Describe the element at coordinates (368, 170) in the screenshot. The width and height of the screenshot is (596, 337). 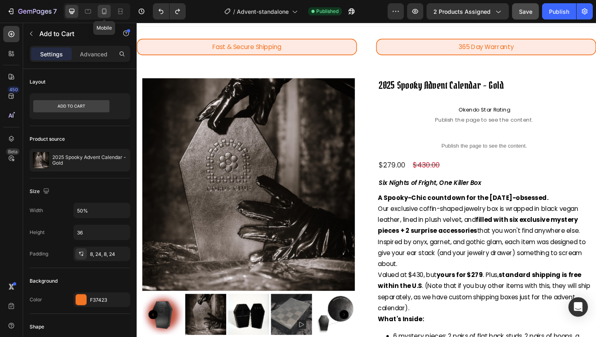
I see `p: Six Nights of Fright, One Killer Box` at that location.